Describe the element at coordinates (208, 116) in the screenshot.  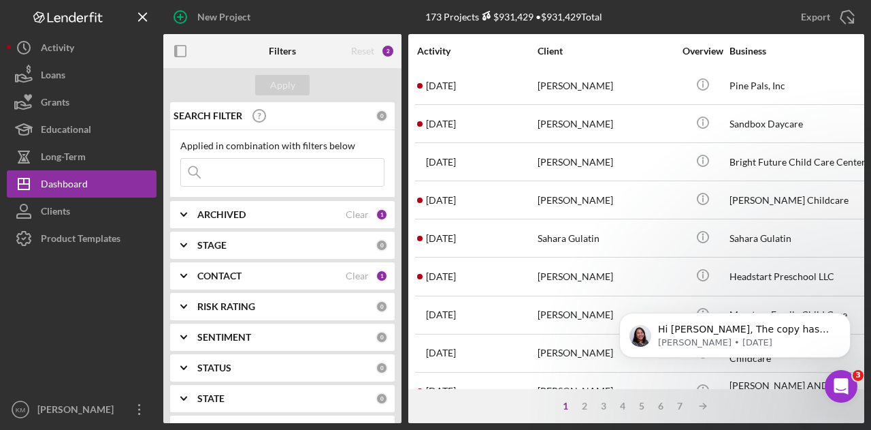
I see `b: SEARCH FILTER` at that location.